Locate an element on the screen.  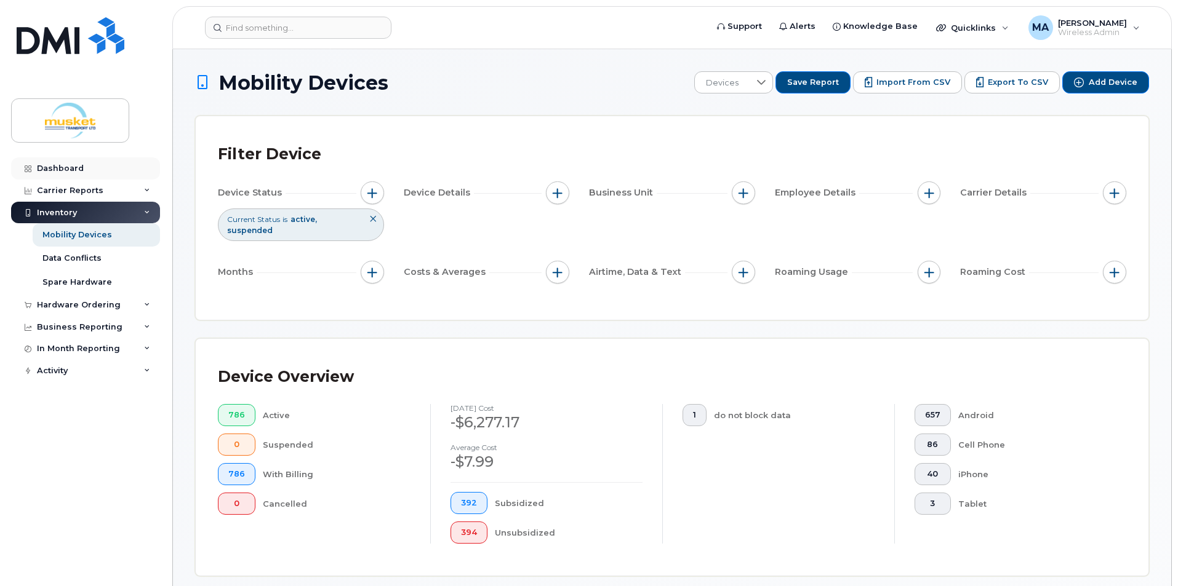
button: 3 is located at coordinates (932, 504).